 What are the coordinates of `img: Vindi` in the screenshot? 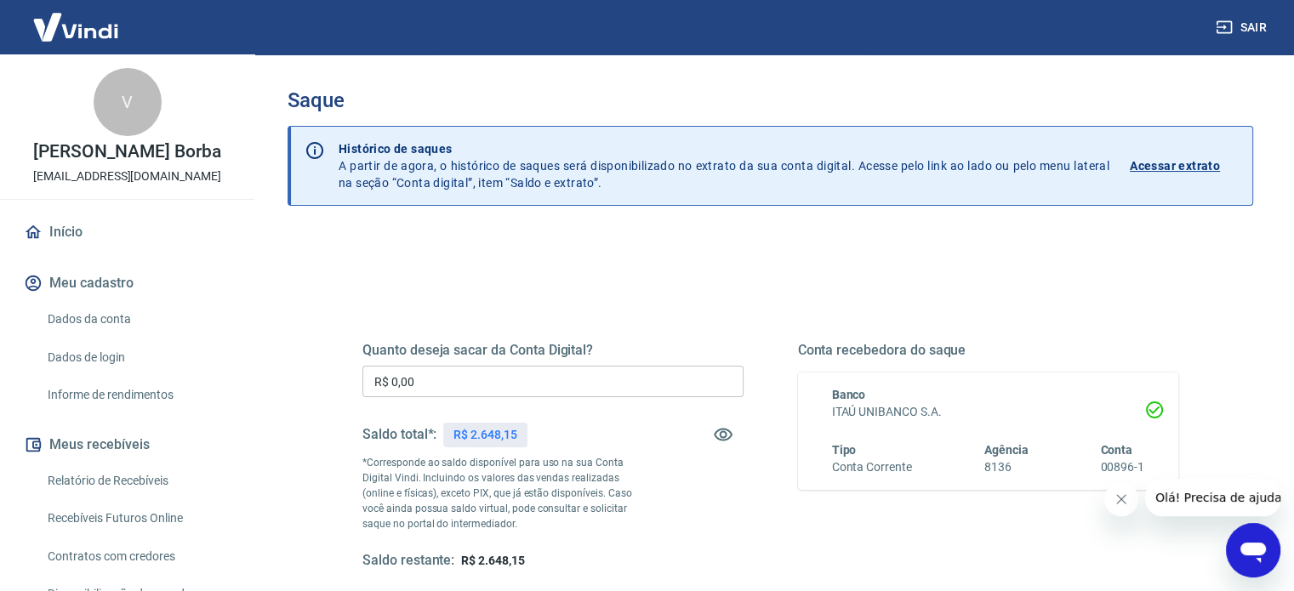 It's located at (76, 26).